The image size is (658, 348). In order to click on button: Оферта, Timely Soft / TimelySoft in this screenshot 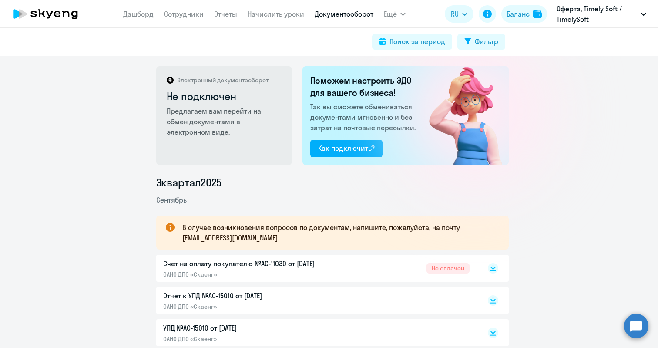, I will do `click(602, 14)`.